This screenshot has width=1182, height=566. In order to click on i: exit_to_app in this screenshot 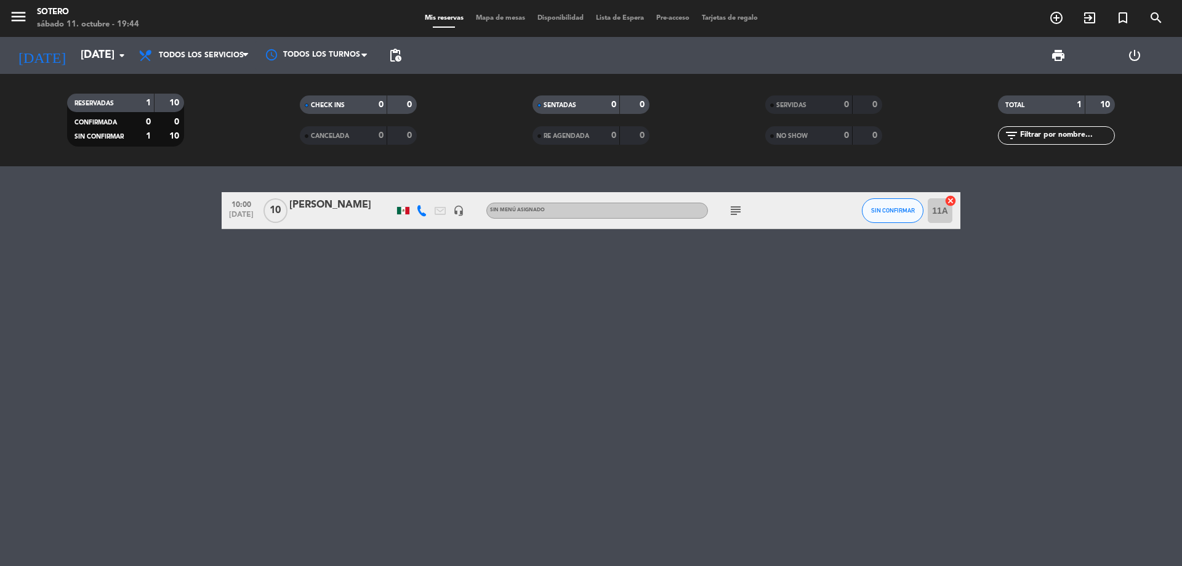, I will do `click(1090, 18)`.